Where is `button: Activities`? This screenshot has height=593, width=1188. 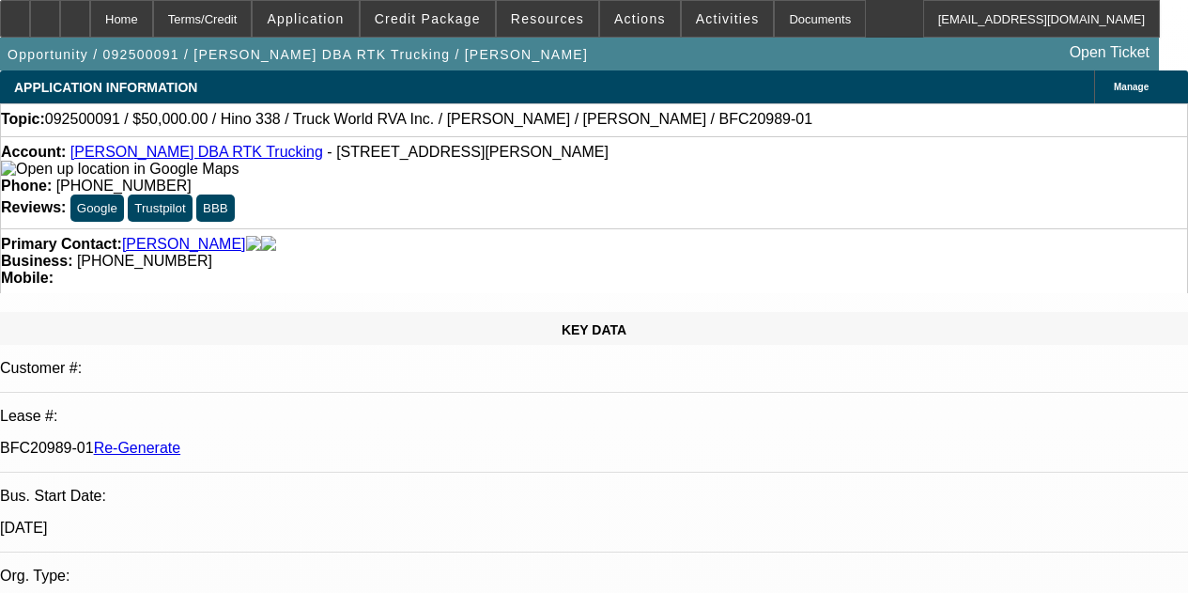 button: Activities is located at coordinates (728, 19).